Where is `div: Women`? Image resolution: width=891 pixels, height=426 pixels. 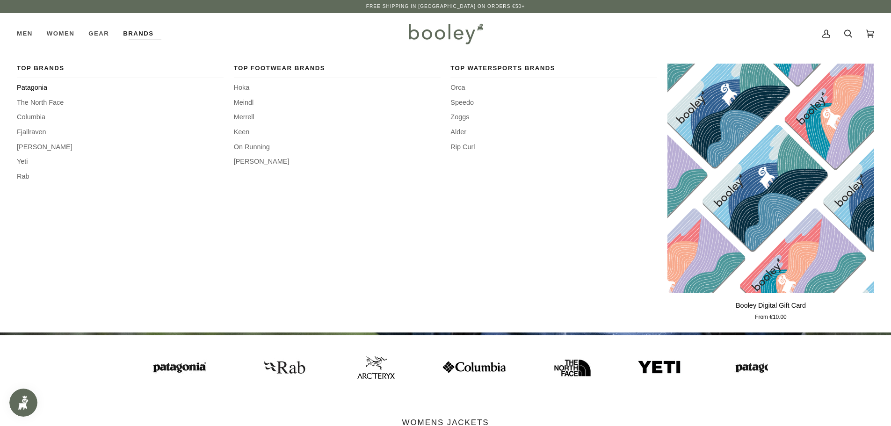 div: Women is located at coordinates (60, 34).